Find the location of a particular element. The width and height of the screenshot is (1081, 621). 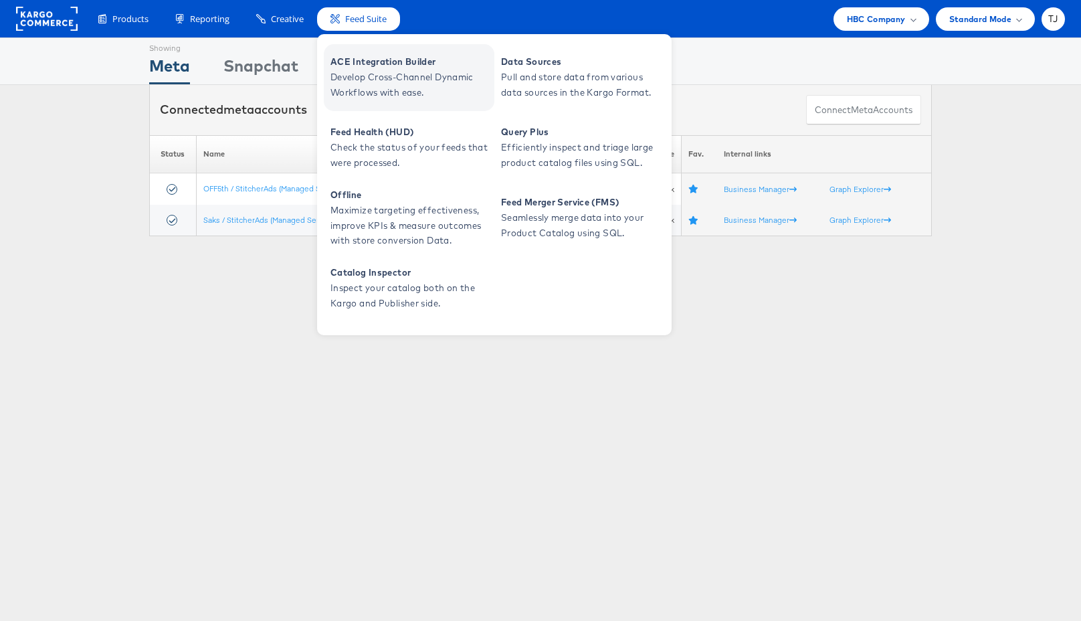

a: Query Plus Efficiently inspect and triage large product catalog files using SQL. is located at coordinates (579, 148).